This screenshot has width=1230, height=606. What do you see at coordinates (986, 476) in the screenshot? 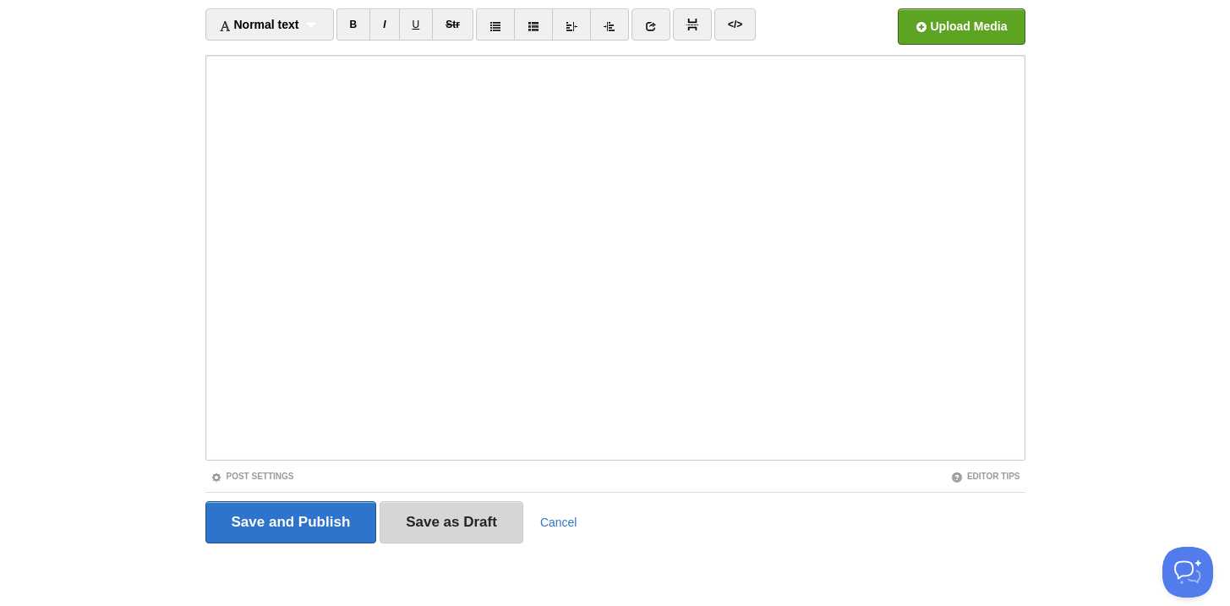
I see `a: Editor Tips` at bounding box center [986, 476].